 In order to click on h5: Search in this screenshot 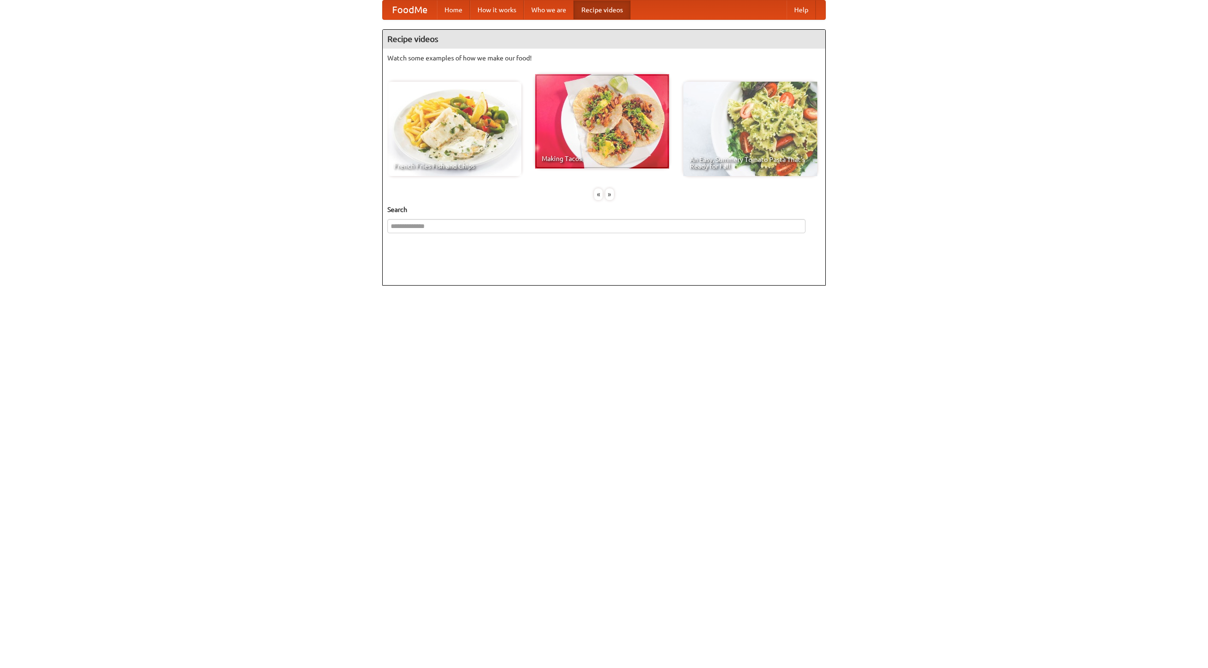, I will do `click(604, 210)`.